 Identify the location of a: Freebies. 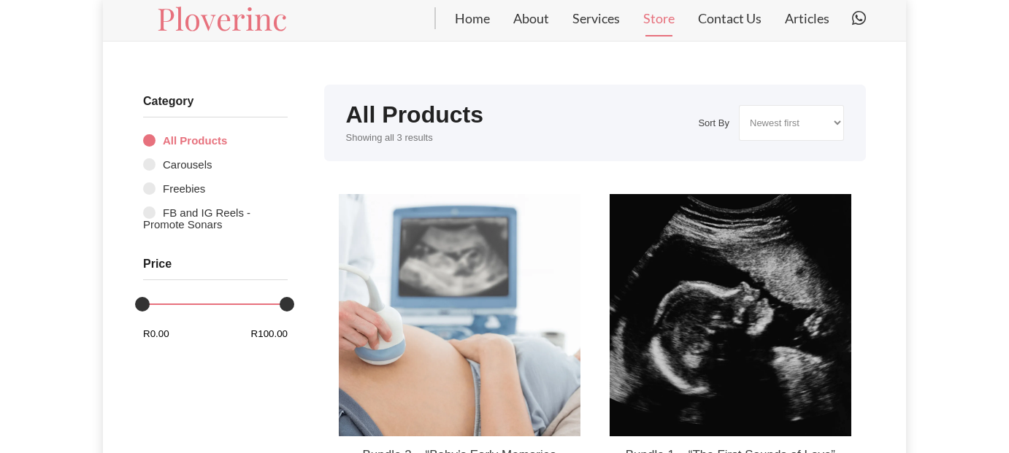
(215, 188).